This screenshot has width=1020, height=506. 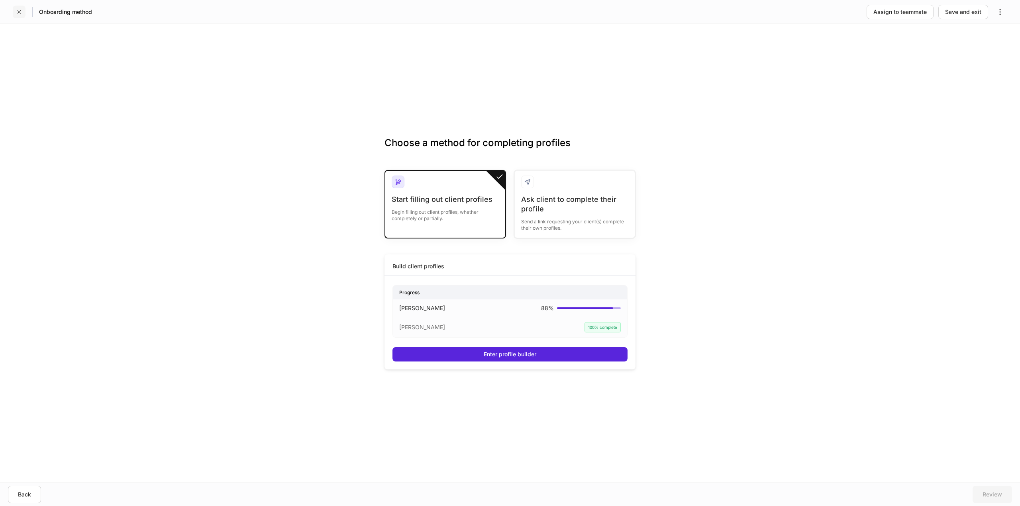 What do you see at coordinates (418, 266) in the screenshot?
I see `div: Build client profiles` at bounding box center [418, 266].